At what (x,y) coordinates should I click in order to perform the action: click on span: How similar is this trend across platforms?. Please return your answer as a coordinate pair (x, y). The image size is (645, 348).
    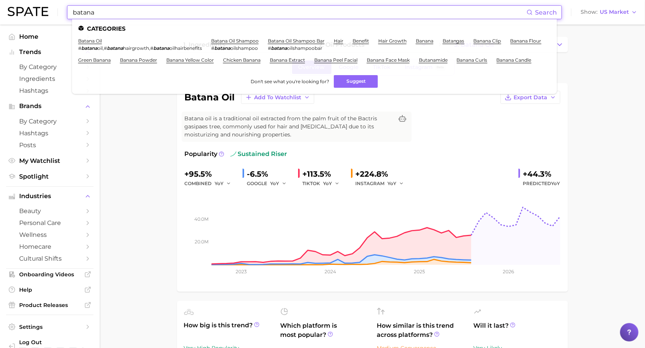
    Looking at the image, I should click on (421, 330).